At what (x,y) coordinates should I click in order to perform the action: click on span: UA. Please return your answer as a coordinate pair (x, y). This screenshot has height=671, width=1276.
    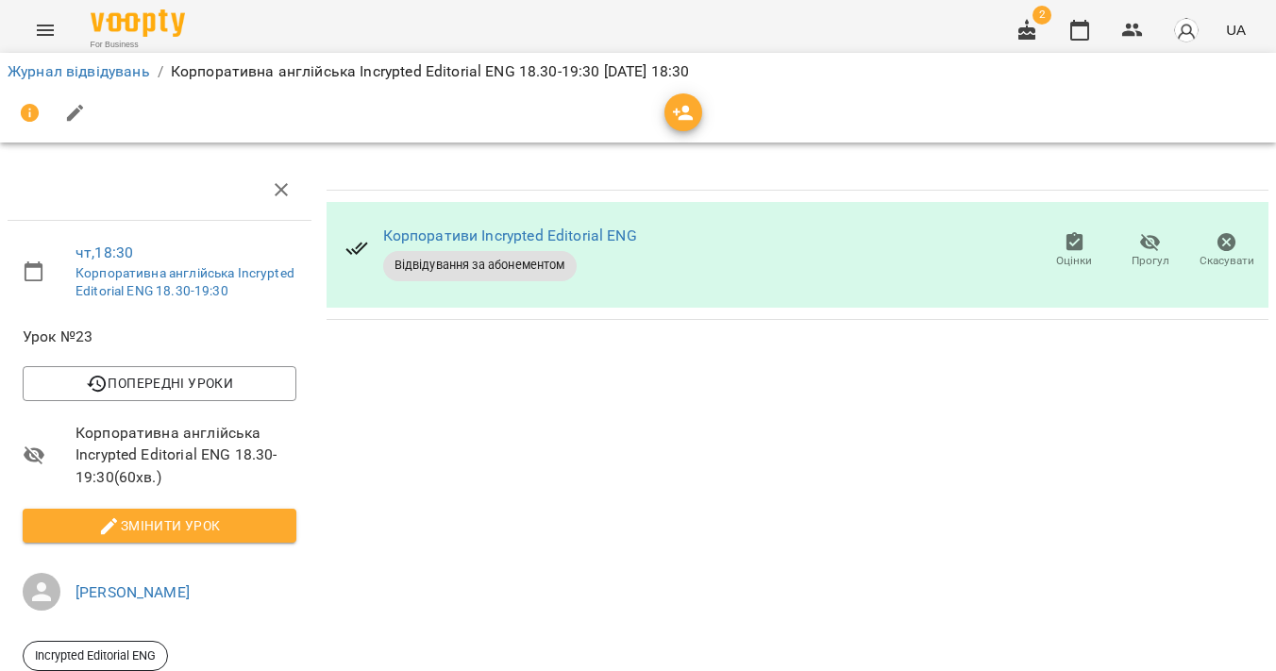
    Looking at the image, I should click on (1236, 29).